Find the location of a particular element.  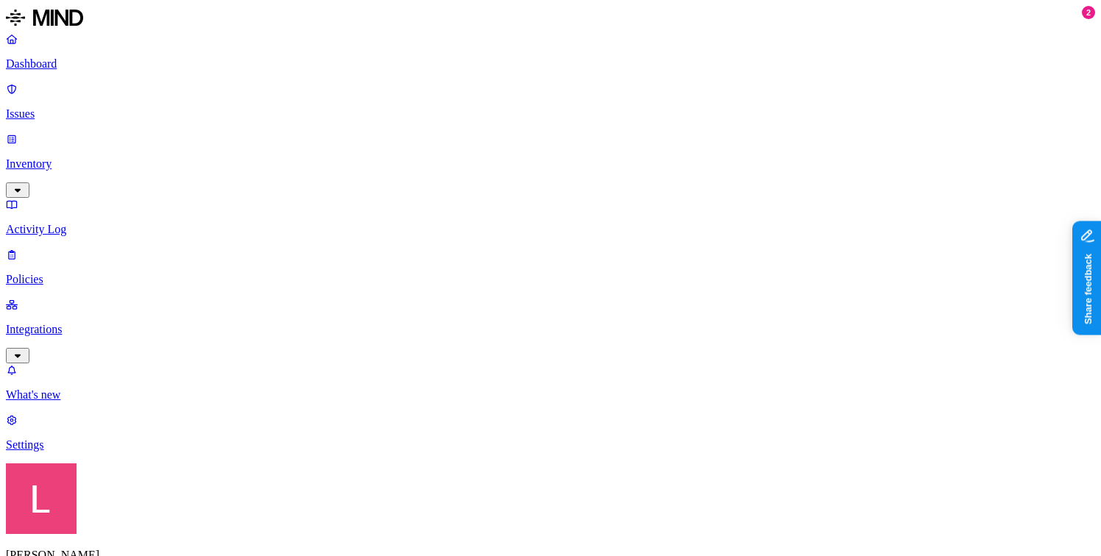

p: Integrations is located at coordinates (551, 330).